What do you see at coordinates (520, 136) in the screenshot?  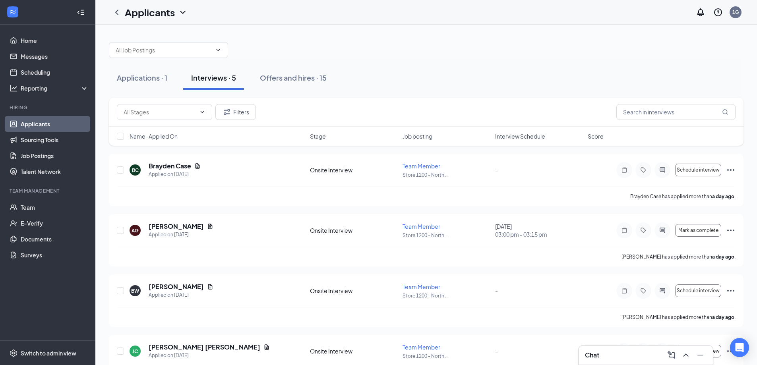 I see `span: Interview Schedule` at bounding box center [520, 136].